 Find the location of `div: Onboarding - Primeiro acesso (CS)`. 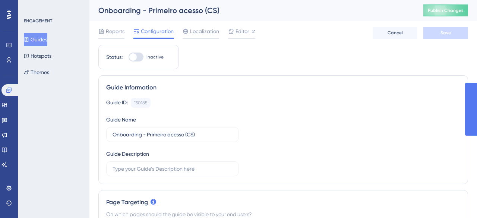

div: Onboarding - Primeiro acesso (CS) is located at coordinates (251, 10).